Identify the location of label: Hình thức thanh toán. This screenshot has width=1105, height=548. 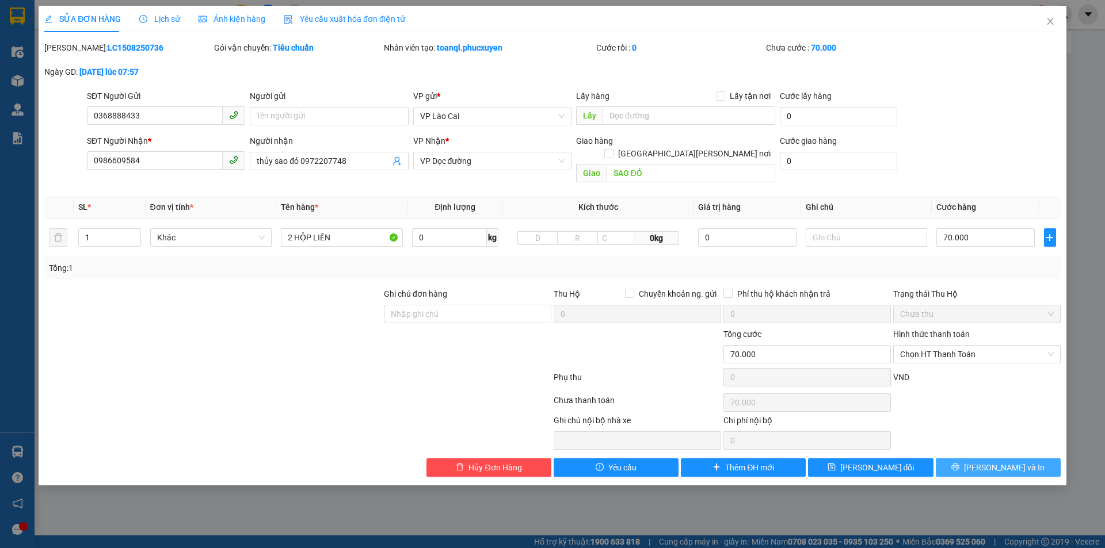
(931, 334).